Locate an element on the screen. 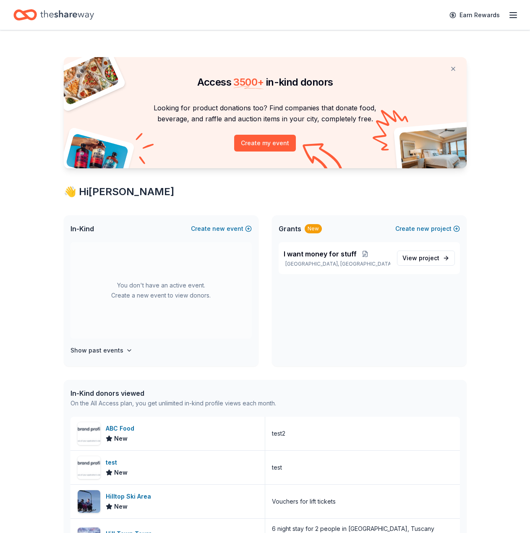  span: Grants is located at coordinates (290, 229).